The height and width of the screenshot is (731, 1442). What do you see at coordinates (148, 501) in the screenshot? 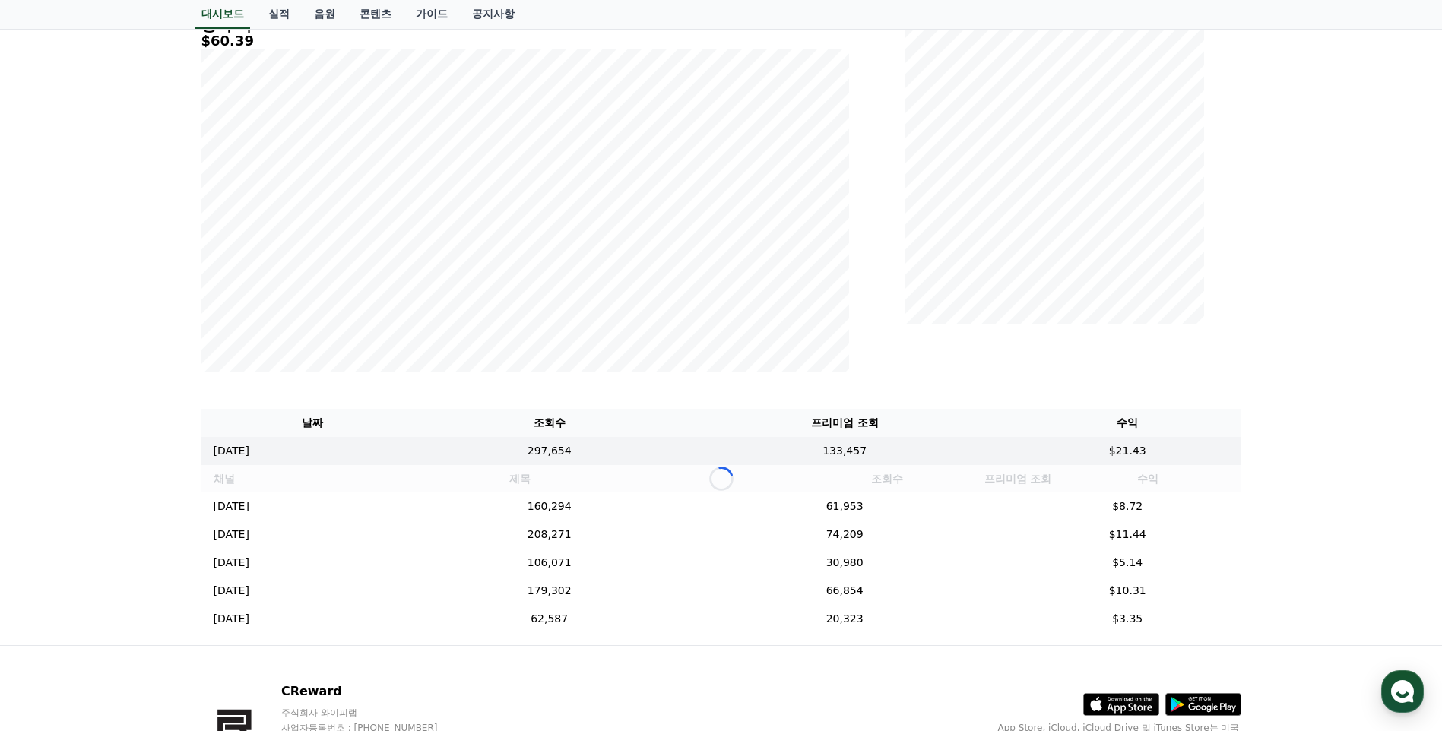
I see `a: 대화` at bounding box center [148, 501].